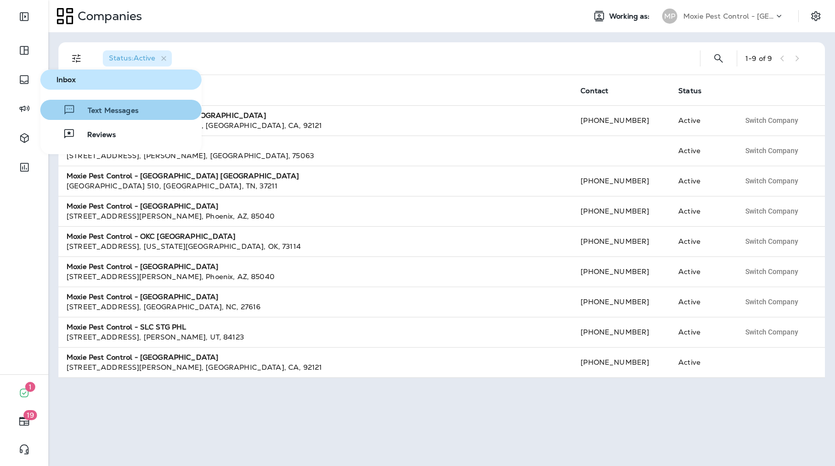 The height and width of the screenshot is (466, 835). What do you see at coordinates (670, 16) in the screenshot?
I see `div: MP` at bounding box center [670, 16].